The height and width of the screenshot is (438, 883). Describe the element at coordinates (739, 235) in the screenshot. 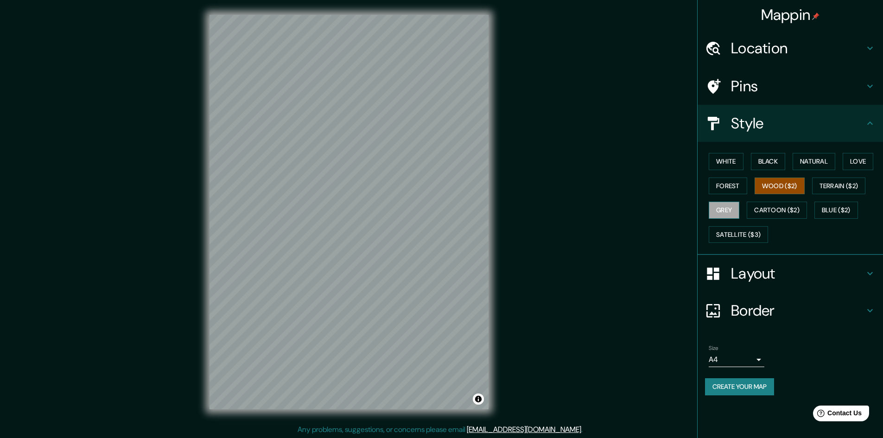

I see `button: Satellite ($3)` at that location.